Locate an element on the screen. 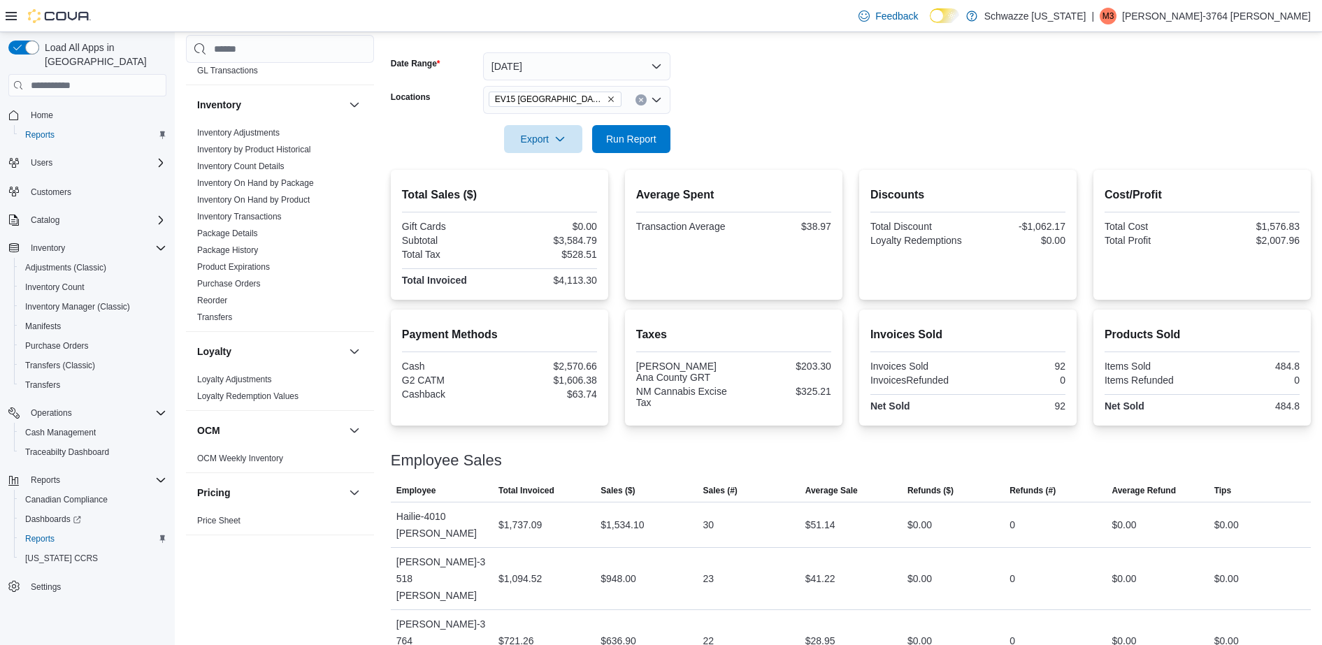 This screenshot has width=1322, height=645. a: Cash Management is located at coordinates (60, 433).